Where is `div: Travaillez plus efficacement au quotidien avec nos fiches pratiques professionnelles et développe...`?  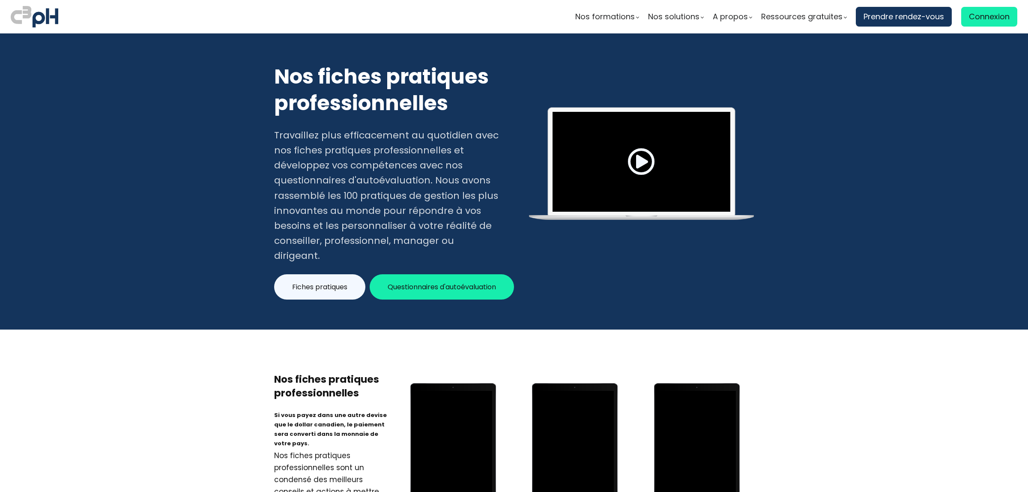
div: Travaillez plus efficacement au quotidien avec nos fiches pratiques professionnelles et développe... is located at coordinates (387, 195).